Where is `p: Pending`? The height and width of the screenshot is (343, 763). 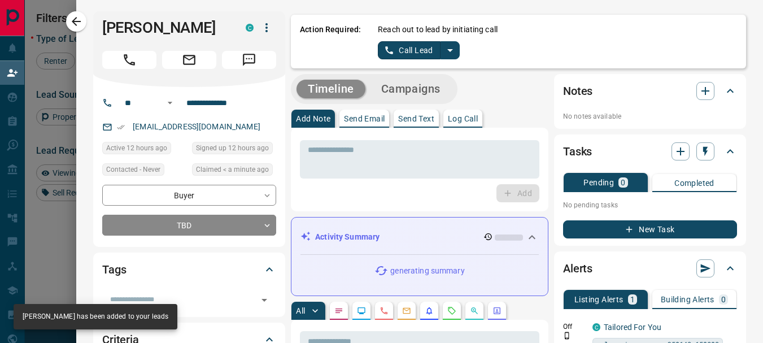 p: Pending is located at coordinates (599, 183).